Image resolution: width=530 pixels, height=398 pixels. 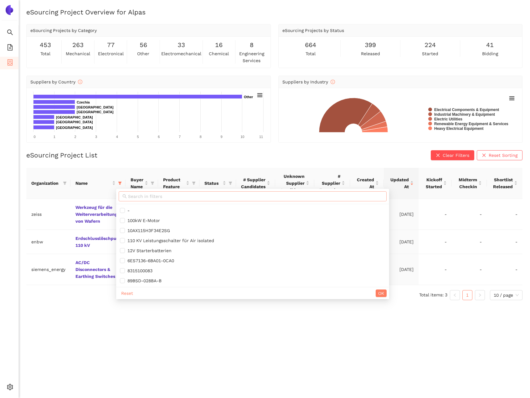 What do you see at coordinates (371, 54) in the screenshot?
I see `span: released` at bounding box center [371, 54].